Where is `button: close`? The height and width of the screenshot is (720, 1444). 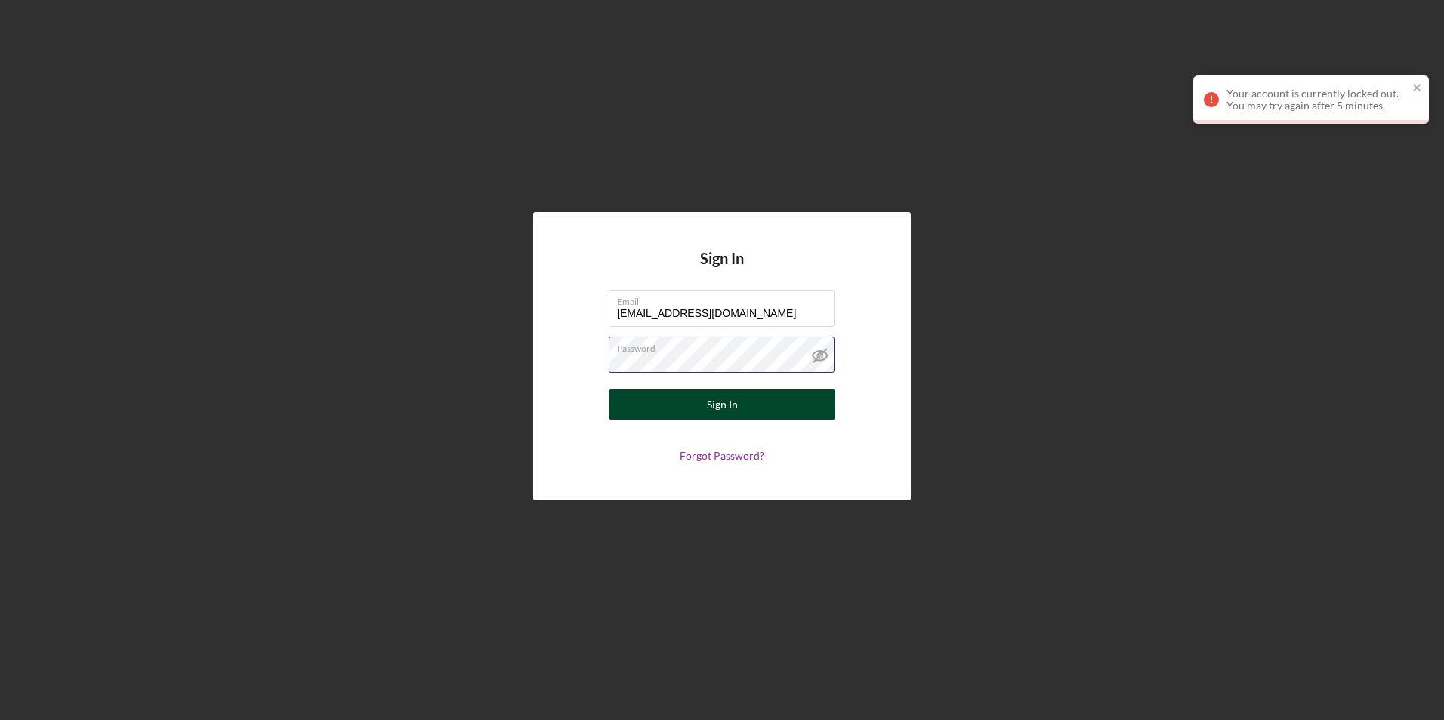
button: close is located at coordinates (1417, 88).